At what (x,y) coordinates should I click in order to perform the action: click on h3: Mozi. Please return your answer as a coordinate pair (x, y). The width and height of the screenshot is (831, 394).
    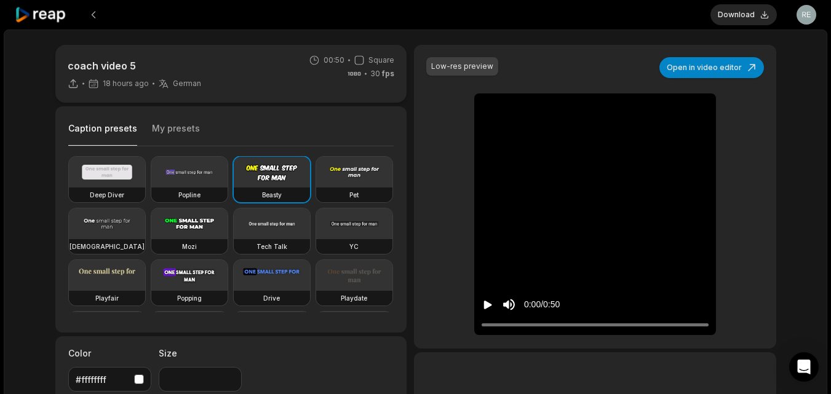
    Looking at the image, I should click on (190, 247).